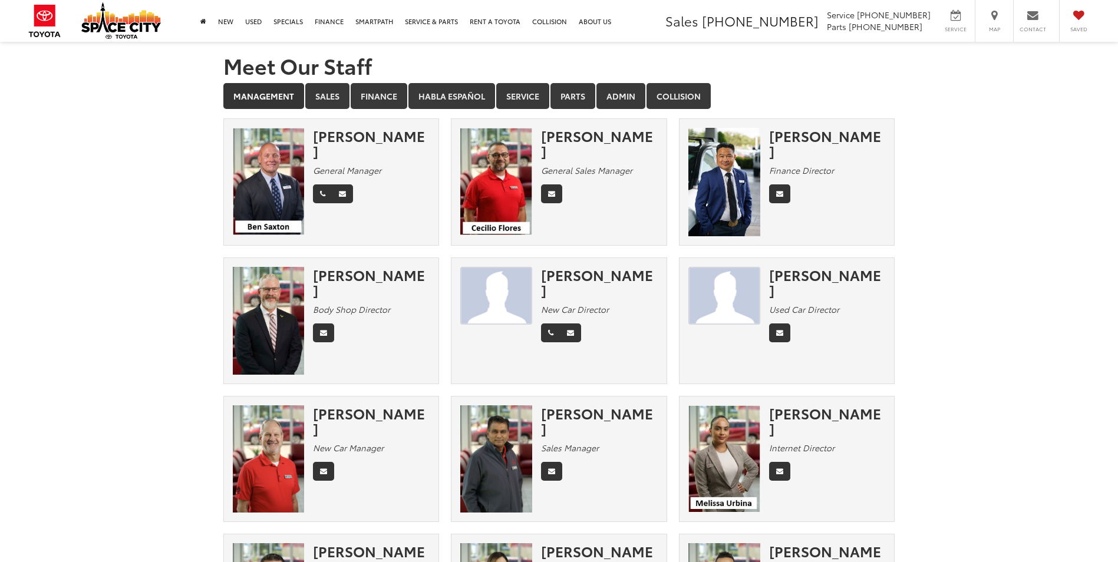 The height and width of the screenshot is (562, 1118). Describe the element at coordinates (347, 170) in the screenshot. I see `em: General Manager` at that location.